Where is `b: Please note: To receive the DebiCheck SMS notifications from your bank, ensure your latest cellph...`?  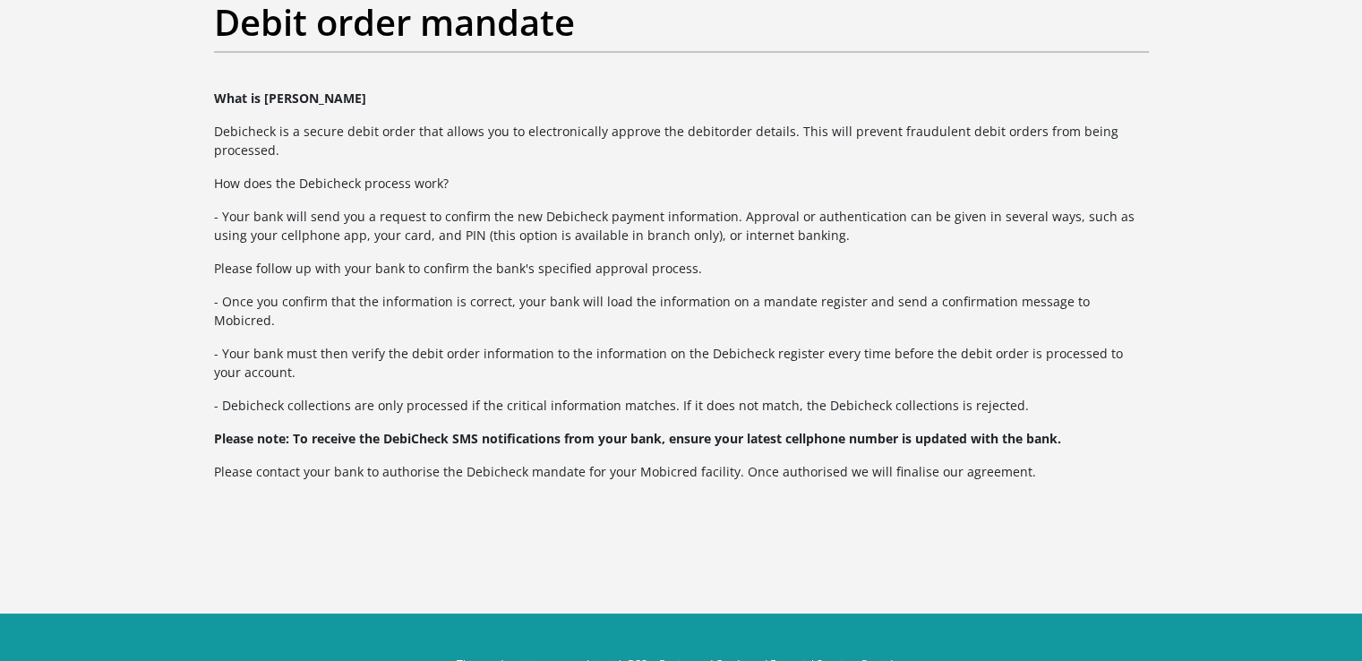 b: Please note: To receive the DebiCheck SMS notifications from your bank, ensure your latest cellph... is located at coordinates (638, 438).